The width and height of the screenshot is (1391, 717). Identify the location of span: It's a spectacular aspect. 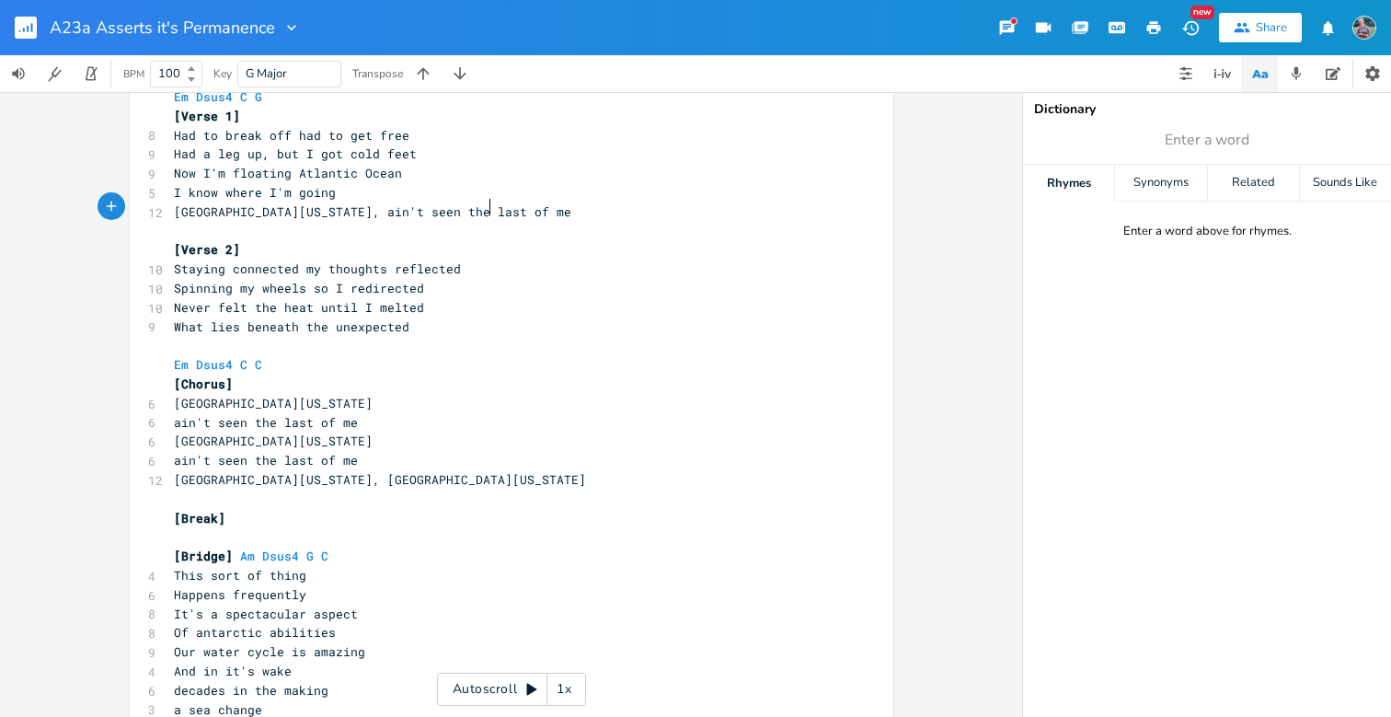
(266, 614).